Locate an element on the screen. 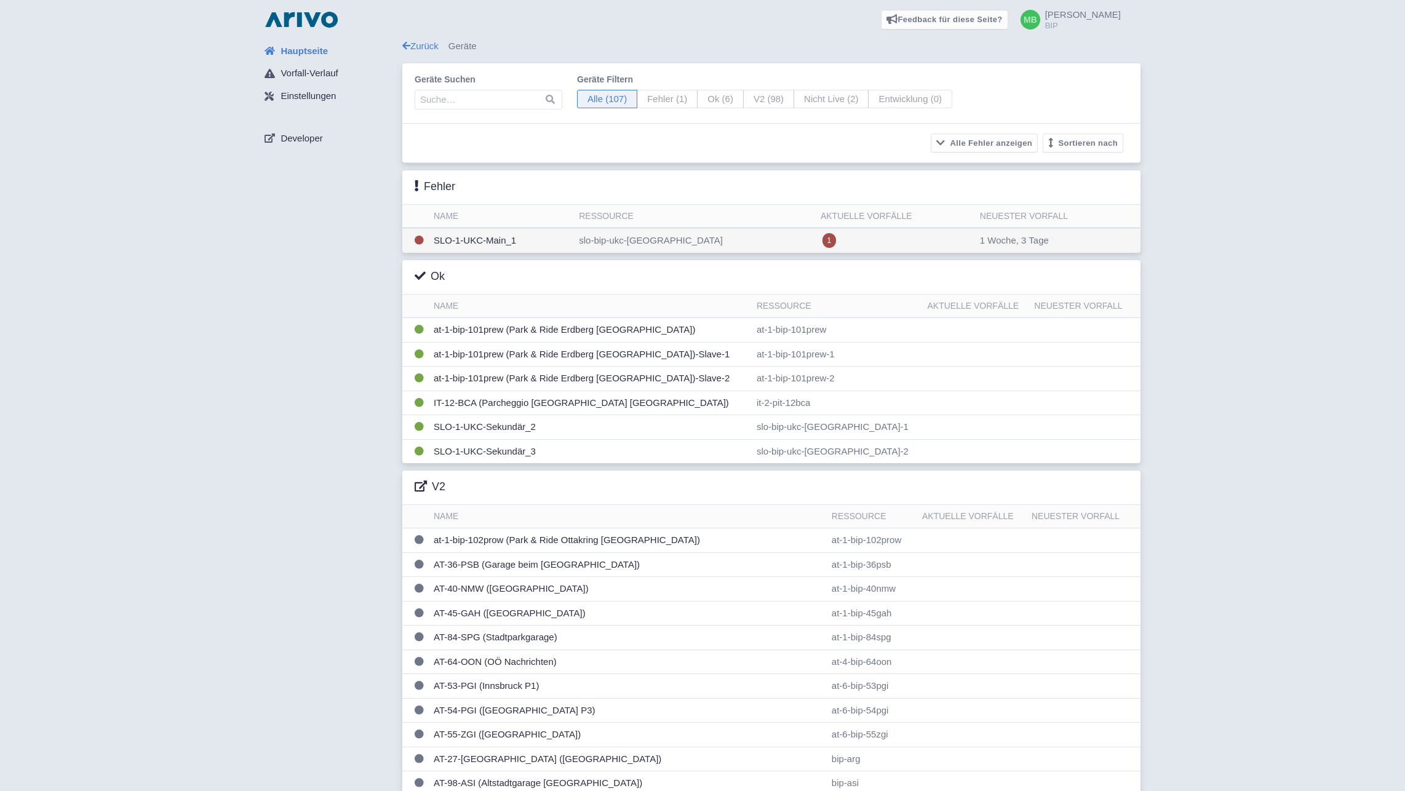  span: Nicht Live (2) is located at coordinates (831, 99).